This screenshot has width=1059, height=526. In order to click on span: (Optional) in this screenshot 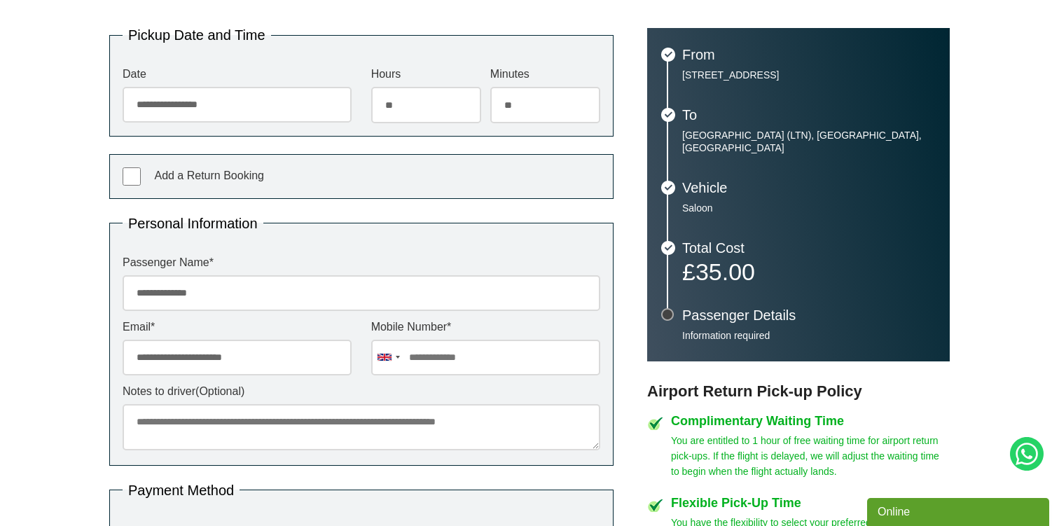, I will do `click(220, 391)`.